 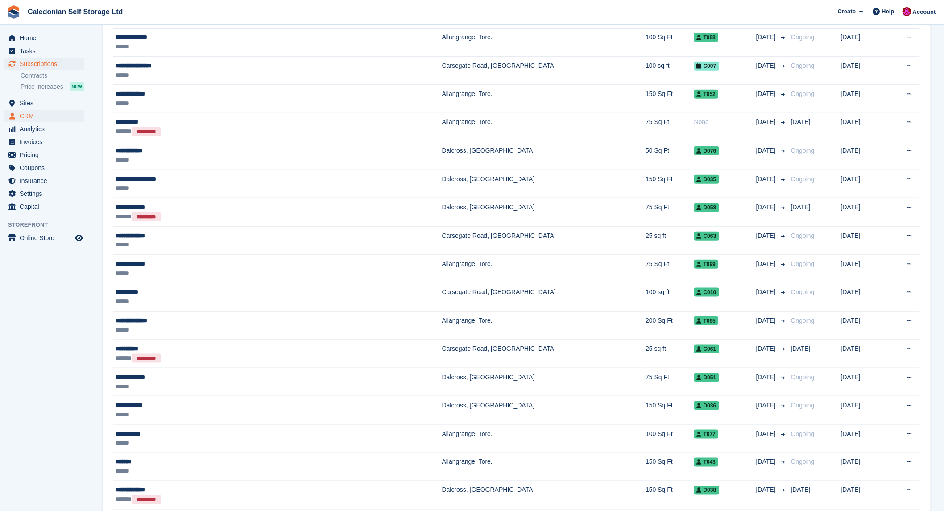 I want to click on span: Create, so click(x=847, y=12).